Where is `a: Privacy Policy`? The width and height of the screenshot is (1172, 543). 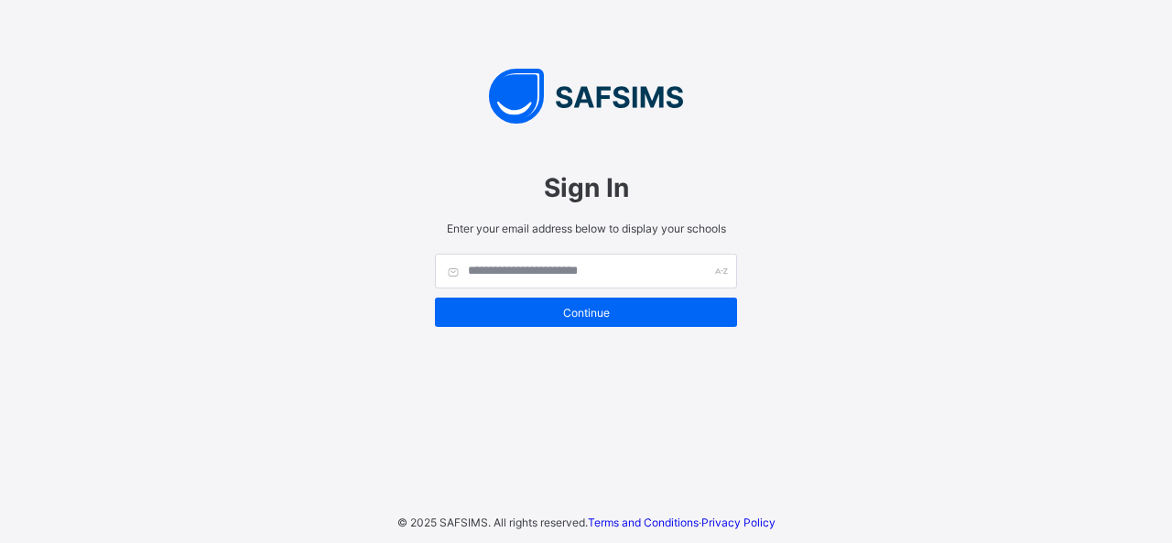 a: Privacy Policy is located at coordinates (738, 522).